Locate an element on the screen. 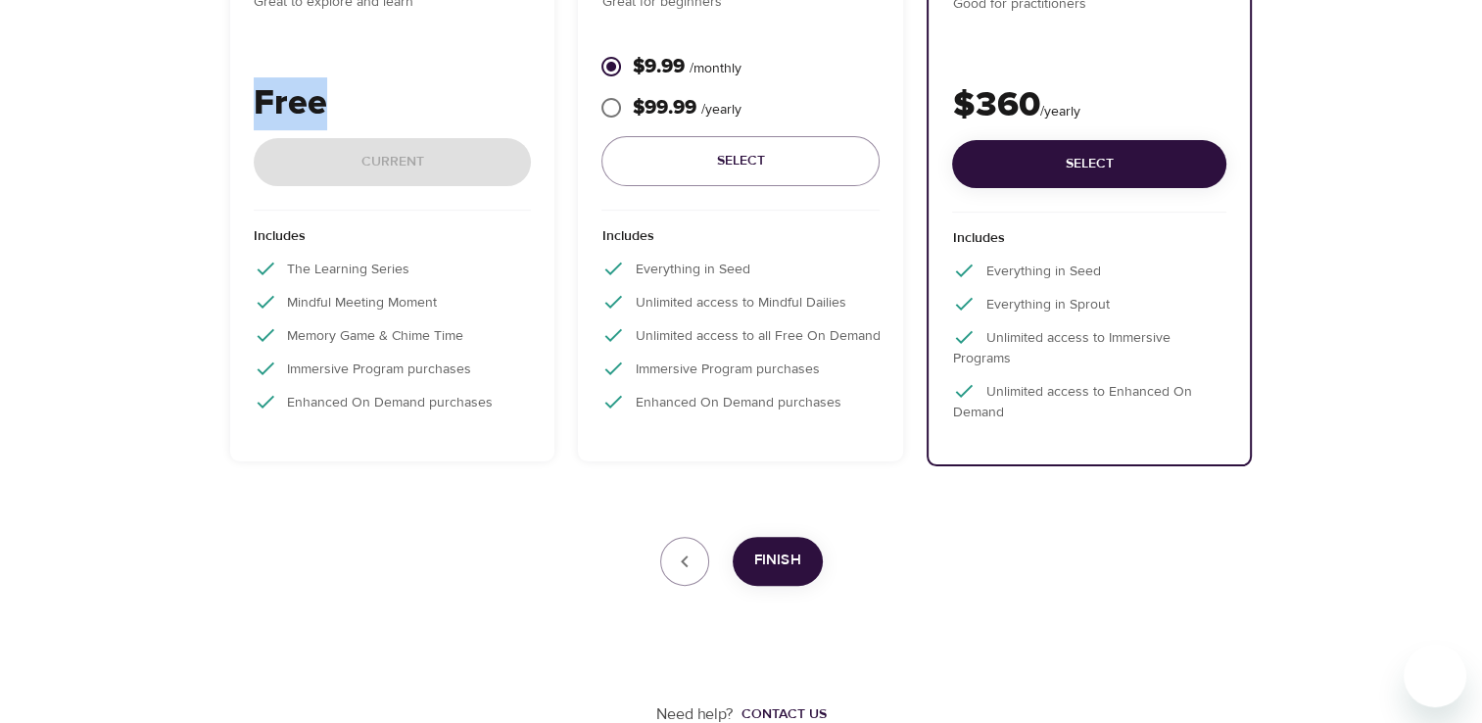  p: Memory Game & Chime Time is located at coordinates (393, 335).